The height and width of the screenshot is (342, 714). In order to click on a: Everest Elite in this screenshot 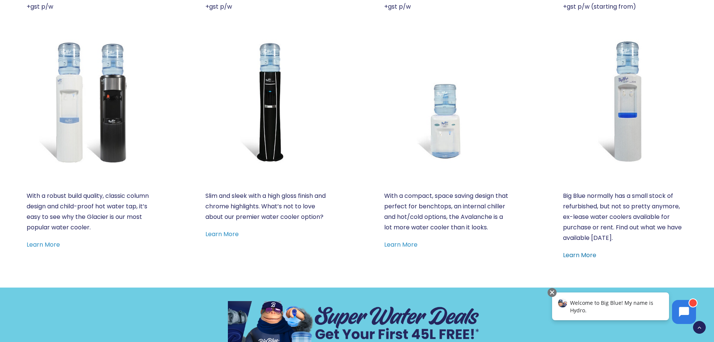, I will do `click(268, 101)`.